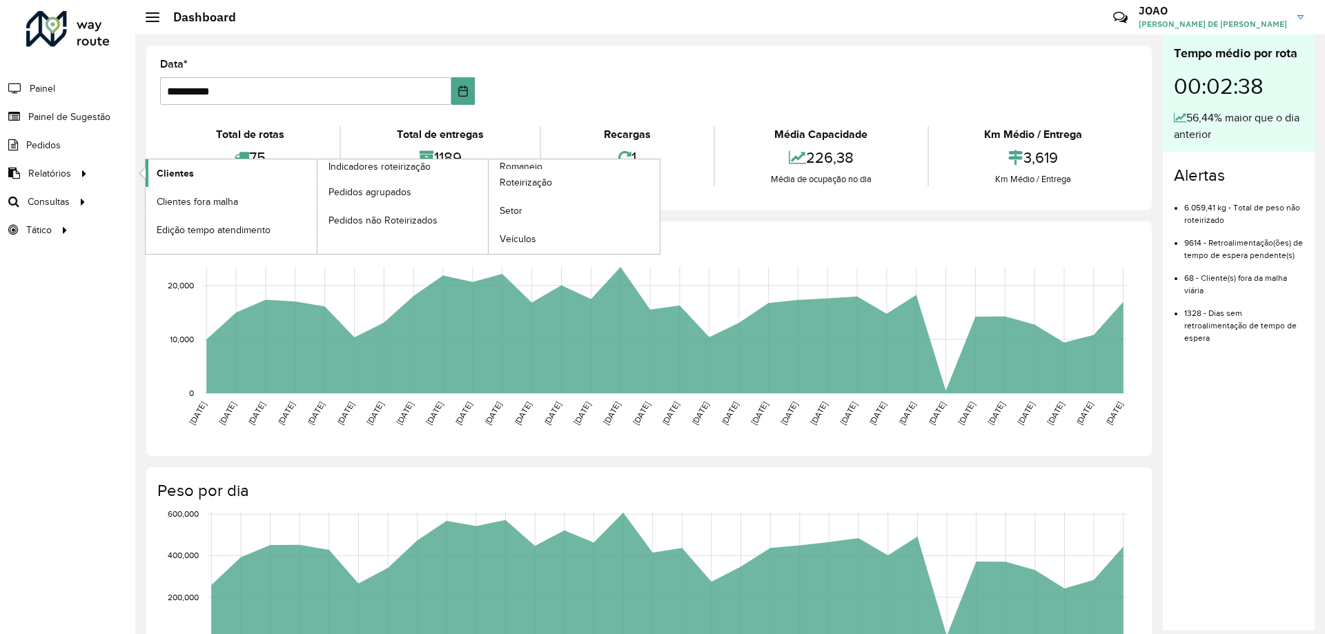 This screenshot has height=634, width=1325. What do you see at coordinates (380, 166) in the screenshot?
I see `span: Indicadores roteirização` at bounding box center [380, 166].